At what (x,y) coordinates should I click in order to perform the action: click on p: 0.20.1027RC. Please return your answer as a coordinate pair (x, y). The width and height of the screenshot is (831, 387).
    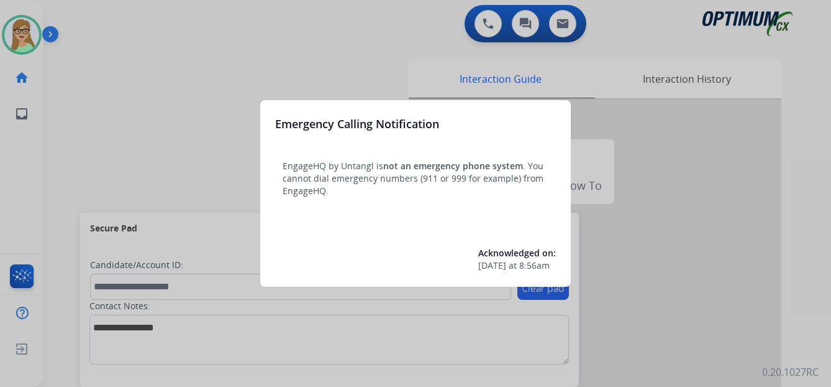
    Looking at the image, I should click on (790, 372).